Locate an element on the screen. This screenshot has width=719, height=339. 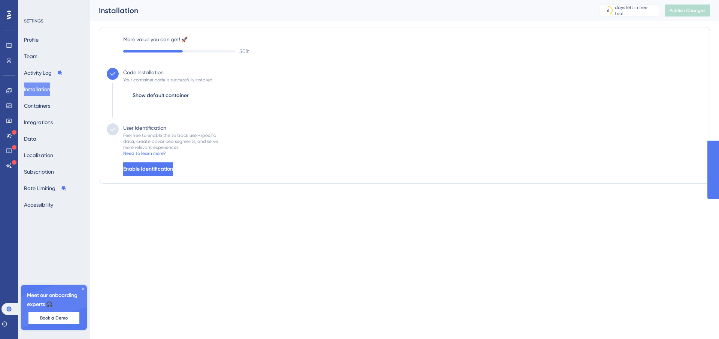
span: Book a Demo is located at coordinates (54, 318).